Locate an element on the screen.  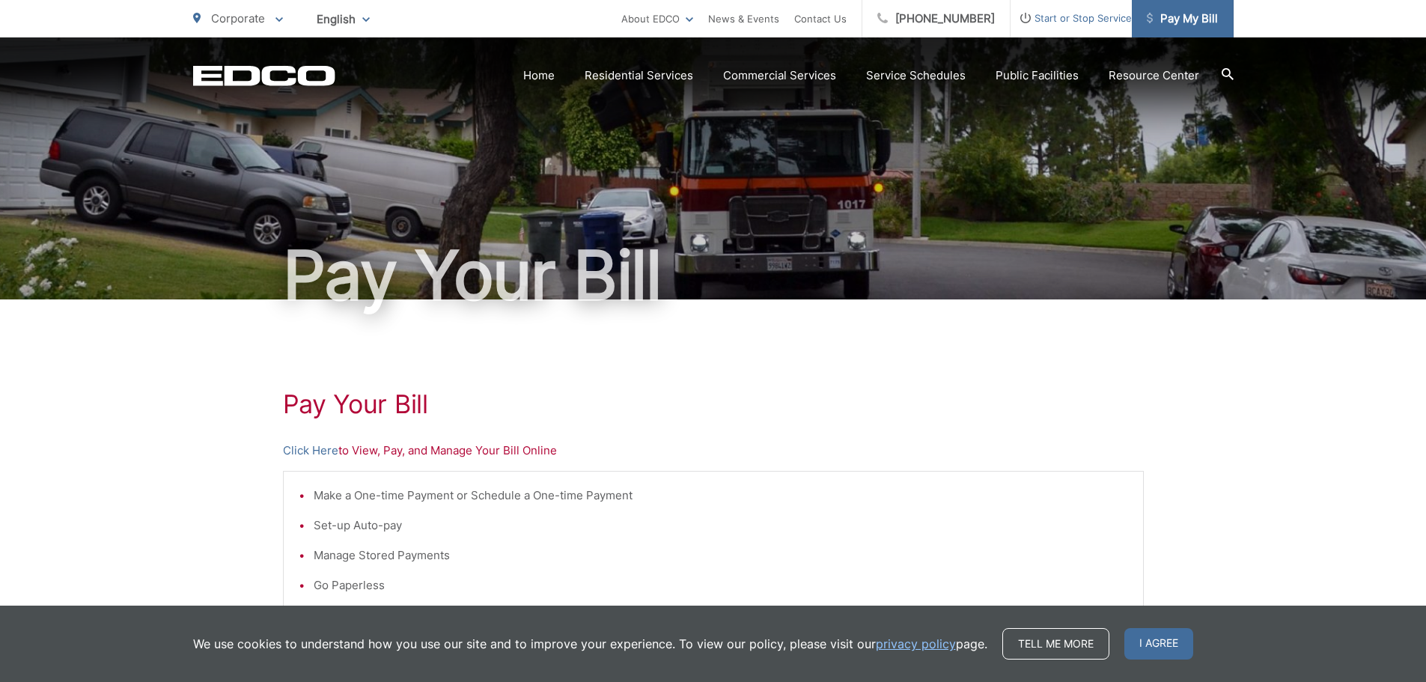
a: Contact Us is located at coordinates (820, 19).